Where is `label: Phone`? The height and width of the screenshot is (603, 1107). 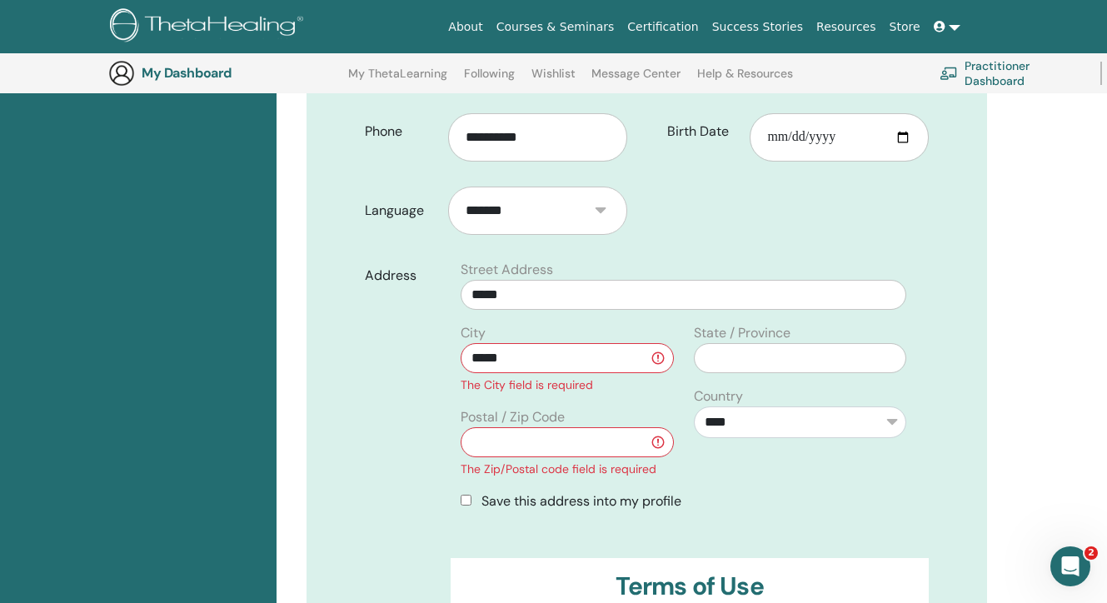 label: Phone is located at coordinates (400, 132).